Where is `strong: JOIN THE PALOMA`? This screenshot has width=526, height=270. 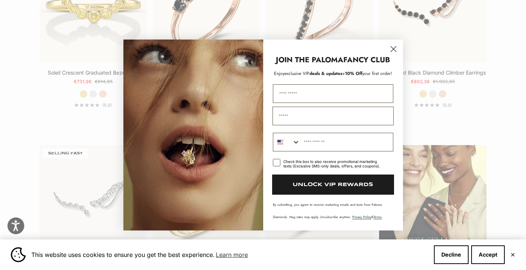 strong: JOIN THE PALOMA is located at coordinates (309, 60).